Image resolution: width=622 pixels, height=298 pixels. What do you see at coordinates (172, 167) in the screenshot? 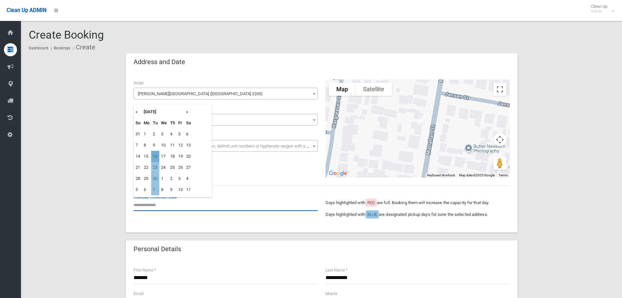
I see `td: 25` at bounding box center [172, 167].